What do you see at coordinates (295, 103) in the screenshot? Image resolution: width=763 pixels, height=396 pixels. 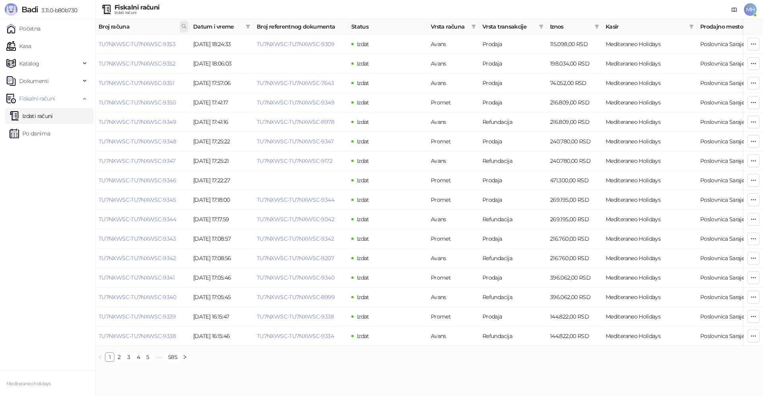 I see `a: TU7NXWSC-TU7NXWSC-9349` at bounding box center [295, 103].